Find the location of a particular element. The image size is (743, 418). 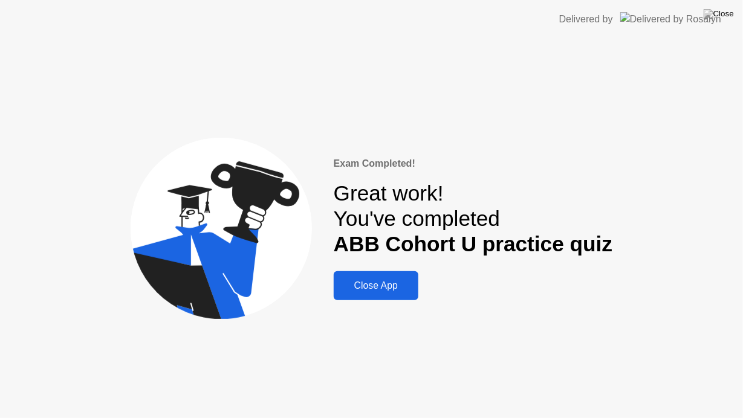

div: Close App is located at coordinates (376, 286).